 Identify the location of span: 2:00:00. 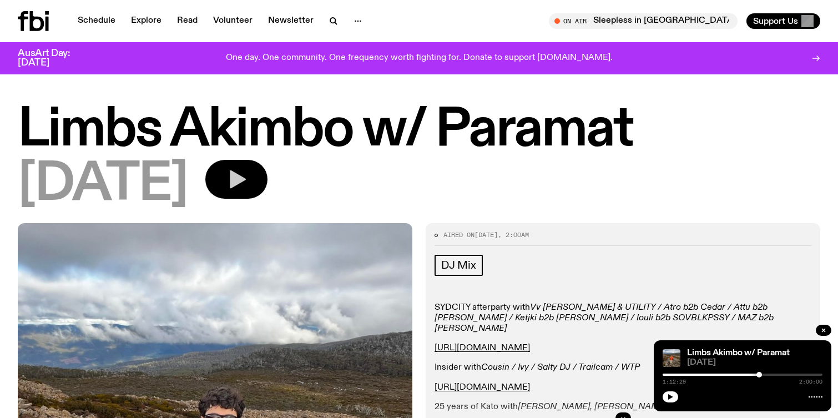
(811, 382).